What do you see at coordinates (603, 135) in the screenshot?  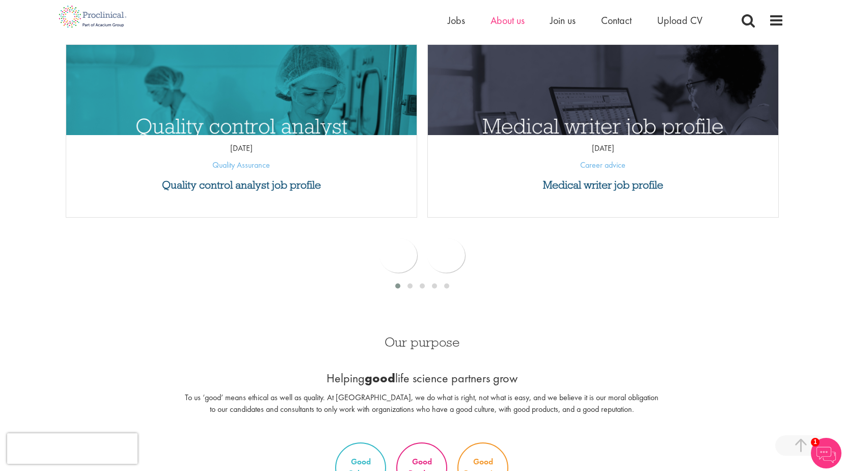 I see `img: Medical writer job profile` at bounding box center [603, 135].